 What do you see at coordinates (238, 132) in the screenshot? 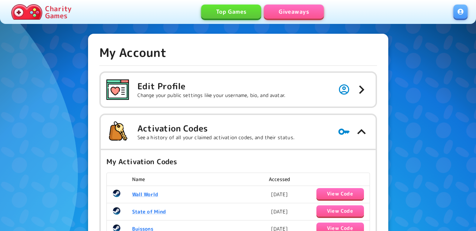
I see `button: Activation CodesSee a history of all your claimed activation codes, and their status.` at bounding box center [238, 132].